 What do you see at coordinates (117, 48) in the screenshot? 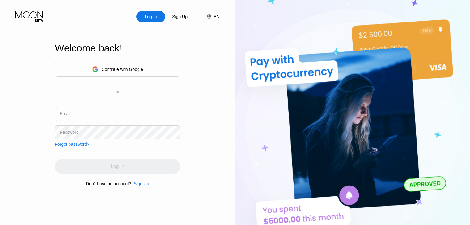
I see `div: Welcome back!` at bounding box center [117, 48].